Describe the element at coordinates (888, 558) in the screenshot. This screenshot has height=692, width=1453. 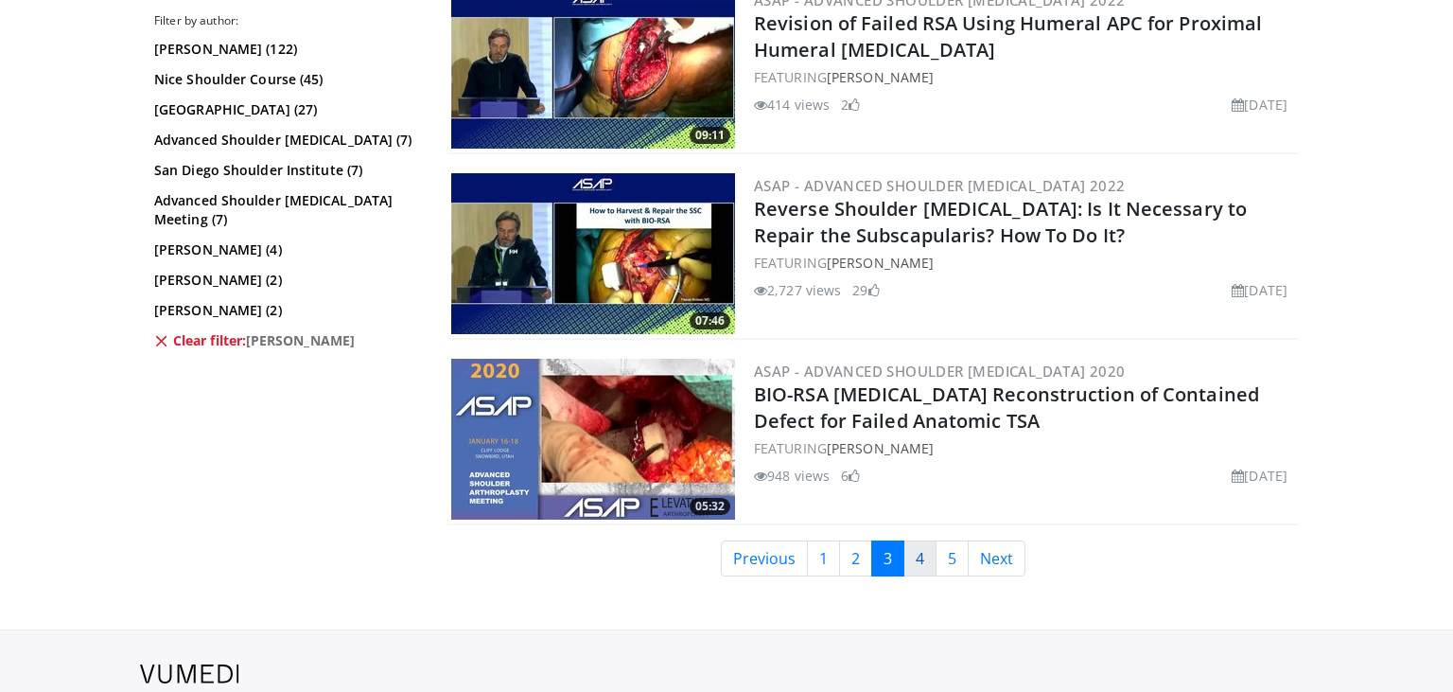
I see `a: 3` at that location.